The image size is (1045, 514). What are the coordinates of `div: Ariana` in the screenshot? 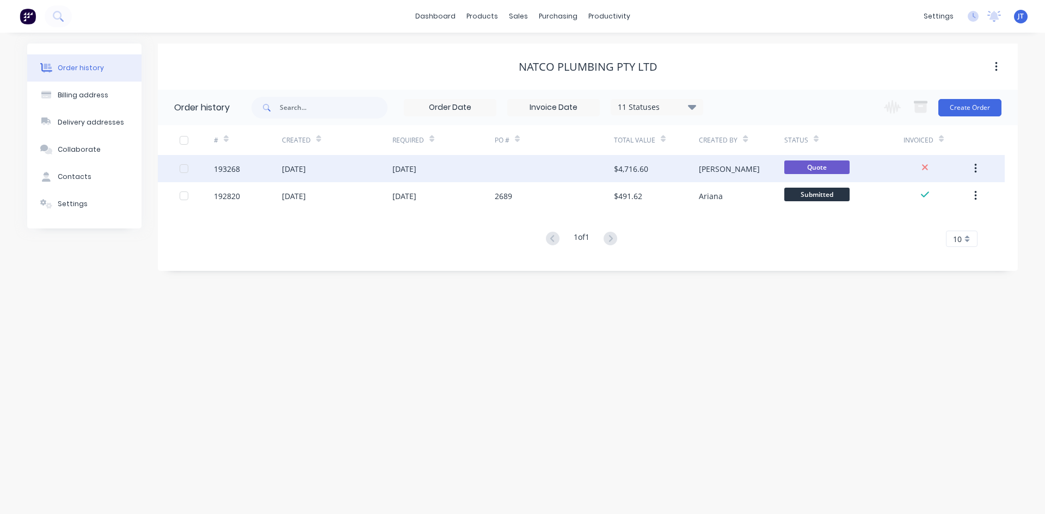 It's located at (711, 196).